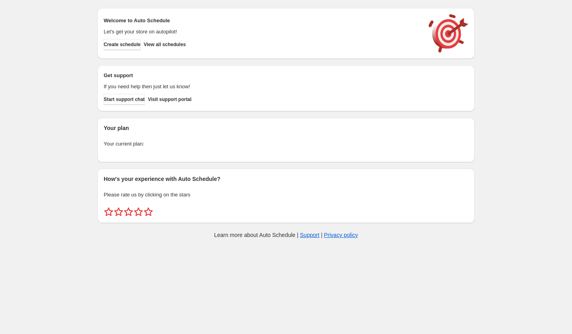  Describe the element at coordinates (165, 44) in the screenshot. I see `button: View all schedules` at that location.